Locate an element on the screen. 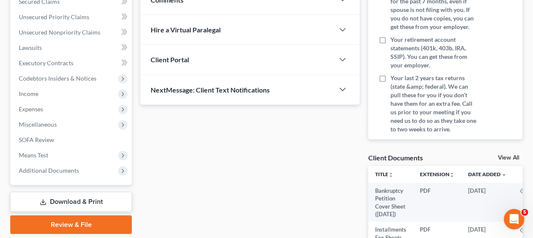  span: Means Test is located at coordinates (33, 155).